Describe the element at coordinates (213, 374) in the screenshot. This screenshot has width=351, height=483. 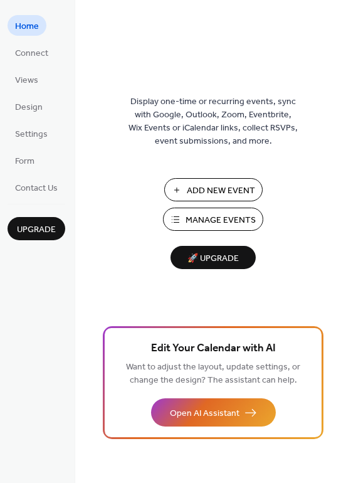
I see `span: Want to adjust the layout, update settings, or change the design? The assistant can help.` at that location.